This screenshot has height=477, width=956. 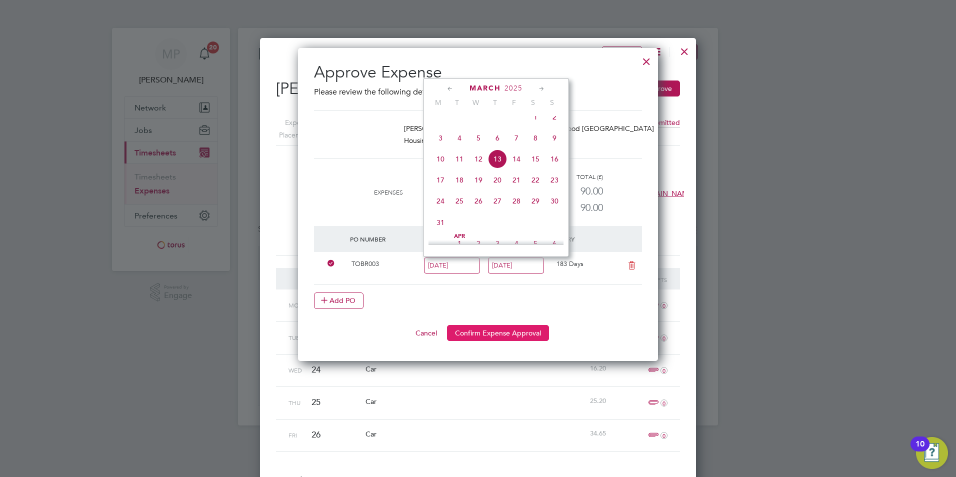 What do you see at coordinates (438, 102) in the screenshot?
I see `span: M` at bounding box center [438, 102].